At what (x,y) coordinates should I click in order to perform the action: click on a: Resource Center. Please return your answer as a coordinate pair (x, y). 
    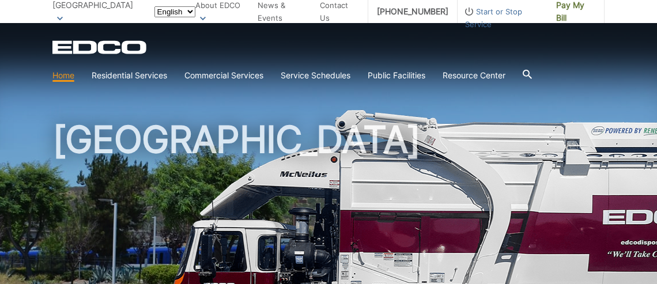
    Looking at the image, I should click on (473, 75).